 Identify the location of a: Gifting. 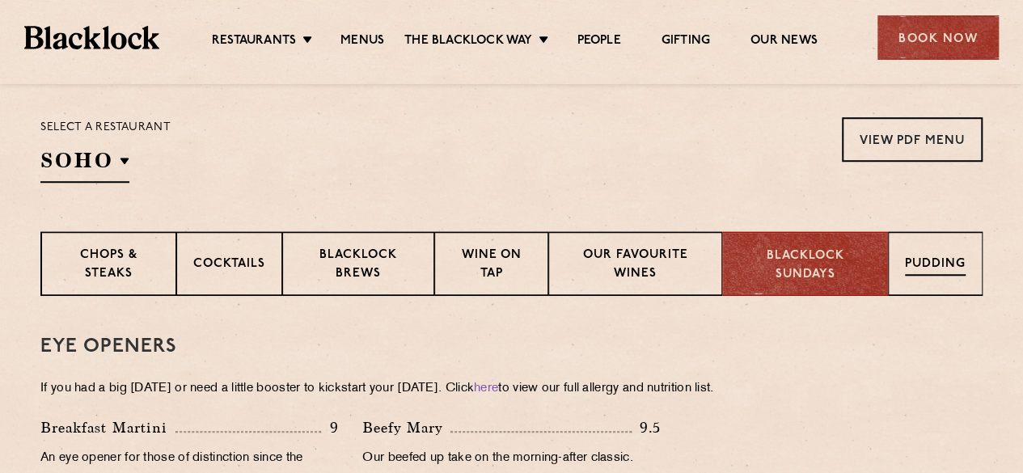
(686, 42).